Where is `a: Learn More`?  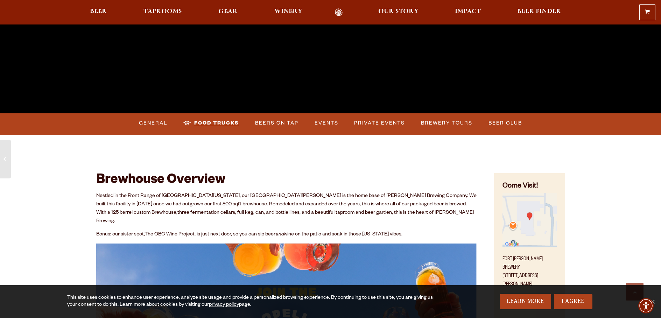
a: Learn More is located at coordinates (525, 302).